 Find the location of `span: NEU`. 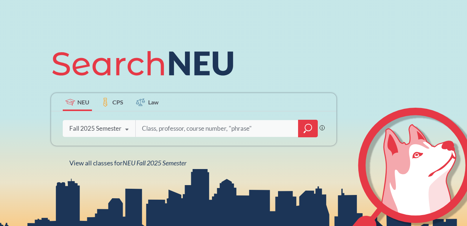

span: NEU is located at coordinates (83, 102).